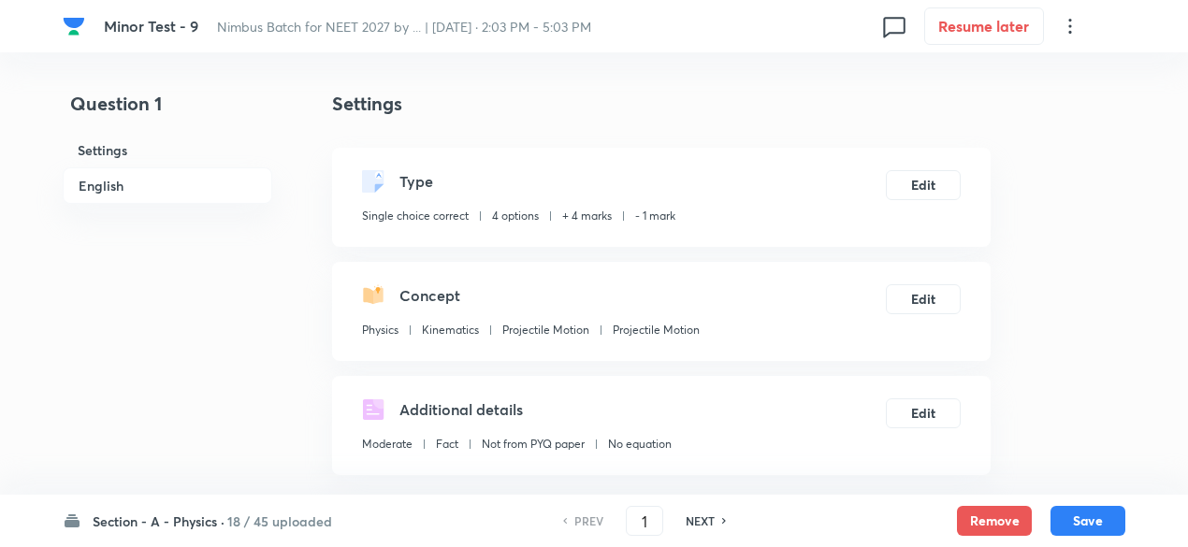 The image size is (1188, 547). I want to click on h5: Additional details, so click(461, 410).